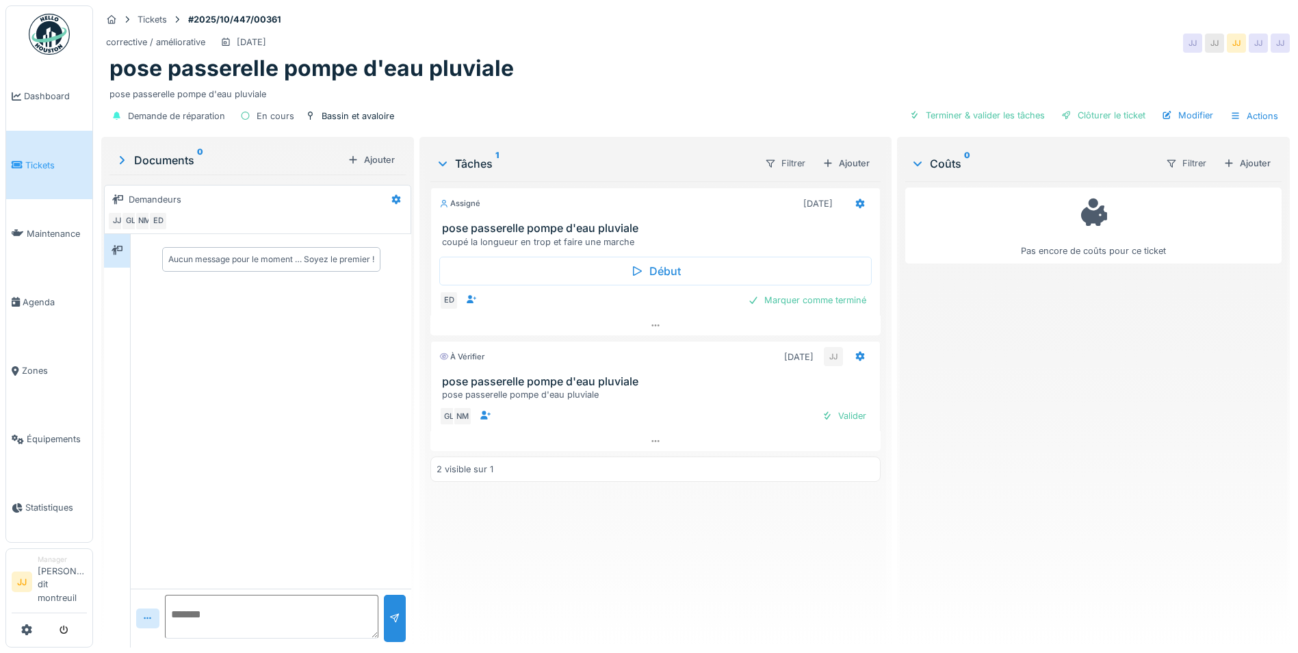 The width and height of the screenshot is (1298, 653). What do you see at coordinates (57, 438) in the screenshot?
I see `span: Équipements` at bounding box center [57, 438].